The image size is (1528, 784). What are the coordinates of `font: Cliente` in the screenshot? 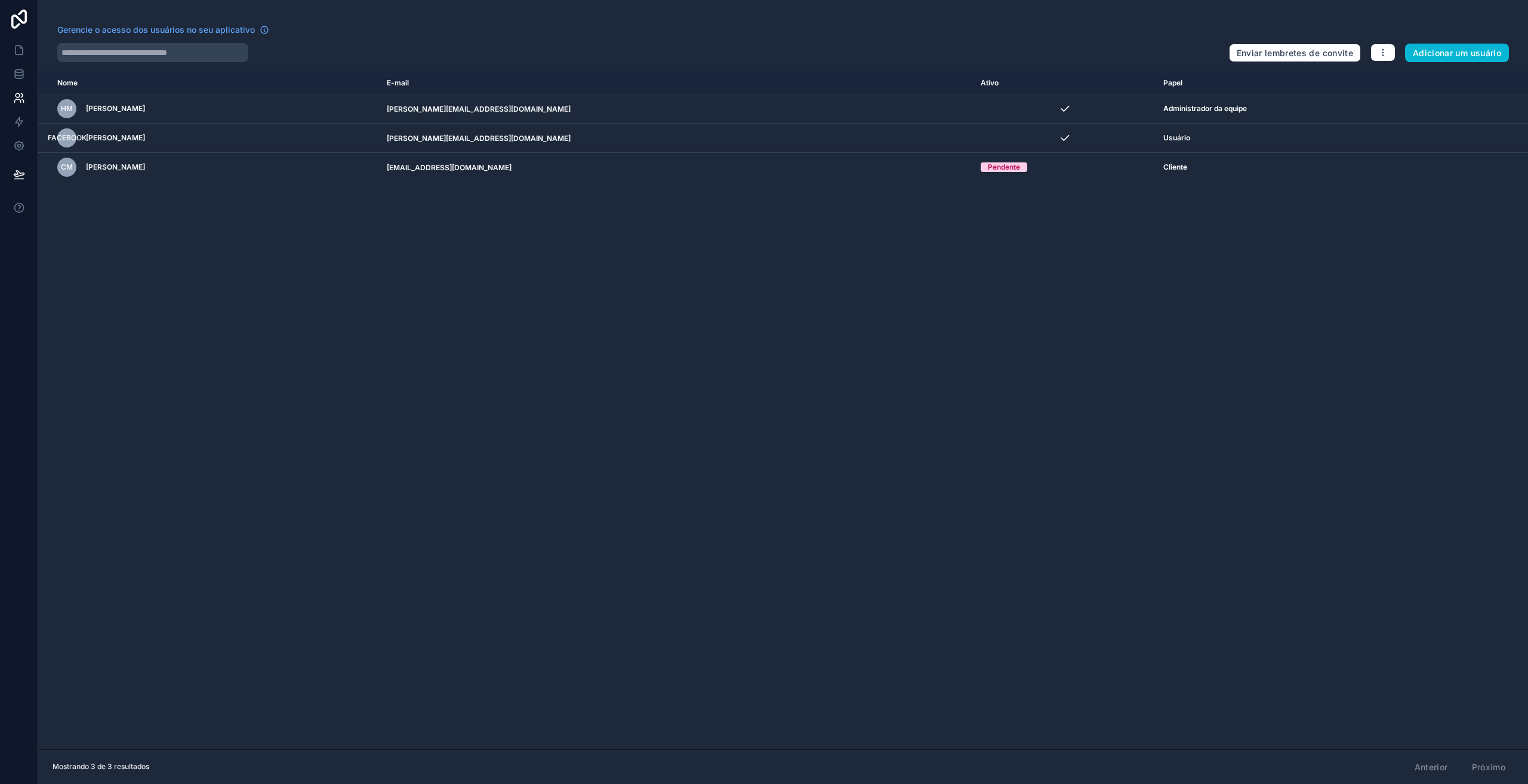 It's located at (1175, 167).